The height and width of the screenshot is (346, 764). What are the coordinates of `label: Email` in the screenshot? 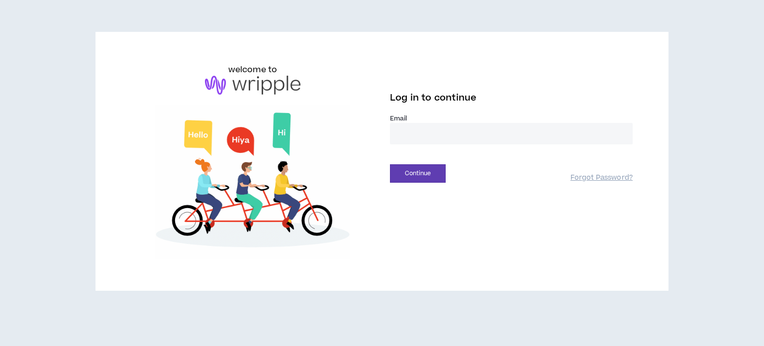 It's located at (511, 118).